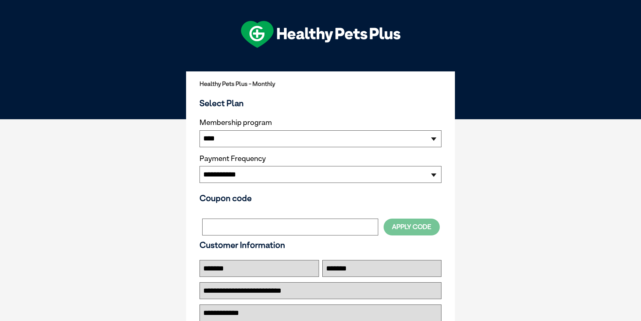  I want to click on h2: Healthy Pets Plus - Monthly, so click(320, 84).